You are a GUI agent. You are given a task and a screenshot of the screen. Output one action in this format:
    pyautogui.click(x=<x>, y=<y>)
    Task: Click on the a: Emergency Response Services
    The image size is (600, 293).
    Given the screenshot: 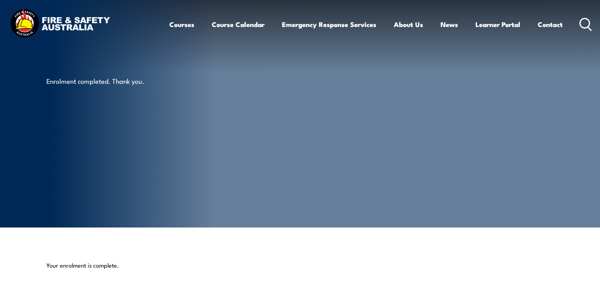 What is the action you would take?
    pyautogui.click(x=329, y=24)
    